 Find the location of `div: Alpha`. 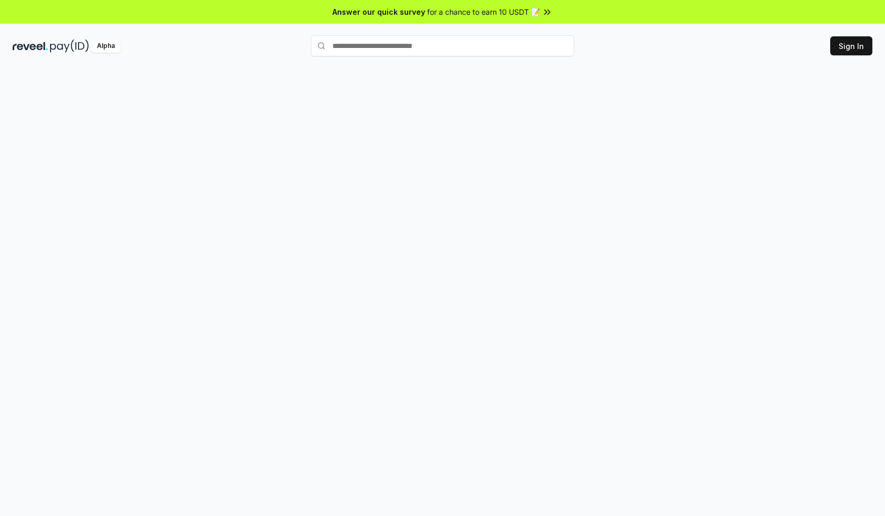

div: Alpha is located at coordinates (106, 46).